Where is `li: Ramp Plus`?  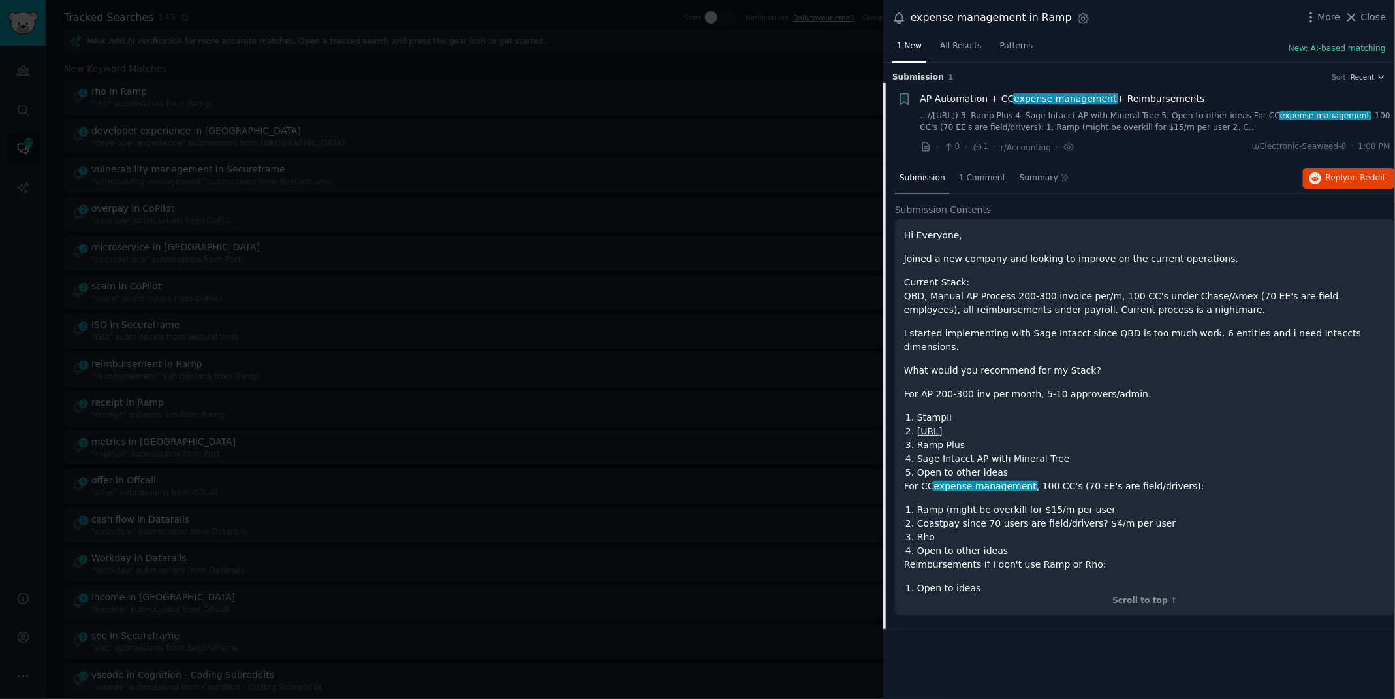
li: Ramp Plus is located at coordinates (1152, 445).